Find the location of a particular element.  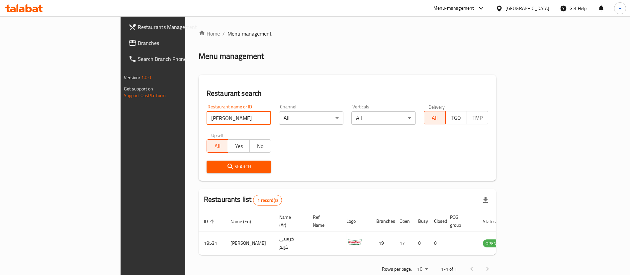

p: 1-1 of 1 is located at coordinates (449, 269).